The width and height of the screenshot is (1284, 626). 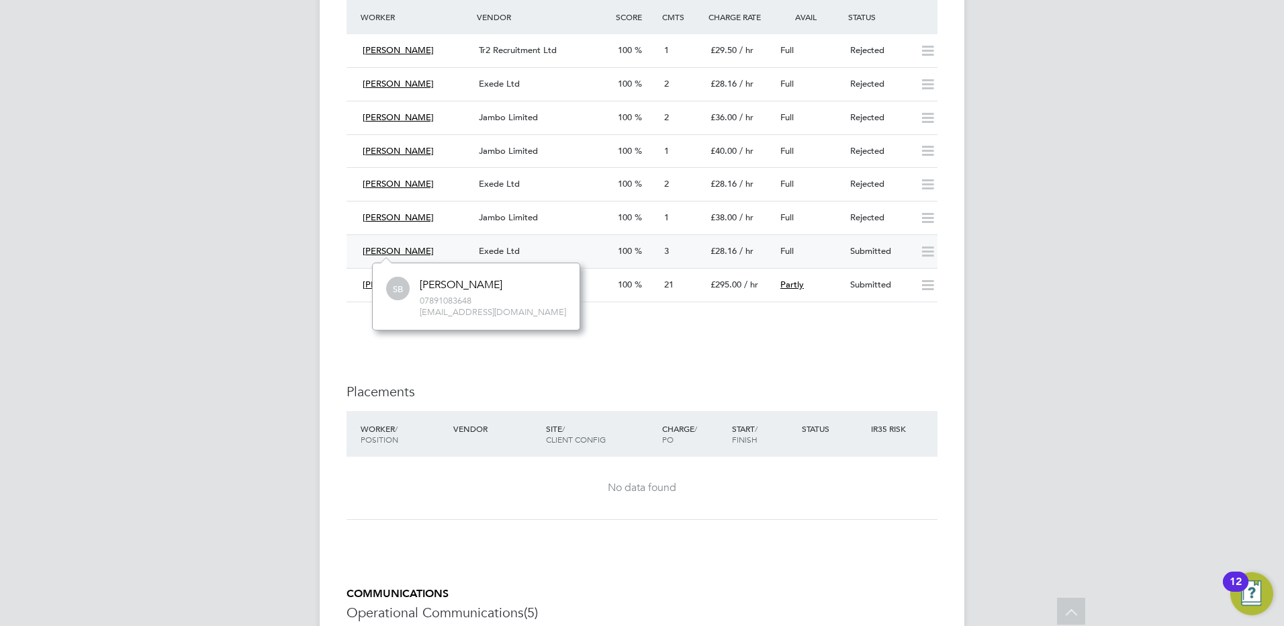 What do you see at coordinates (723, 117) in the screenshot?
I see `span: £36.00` at bounding box center [723, 117].